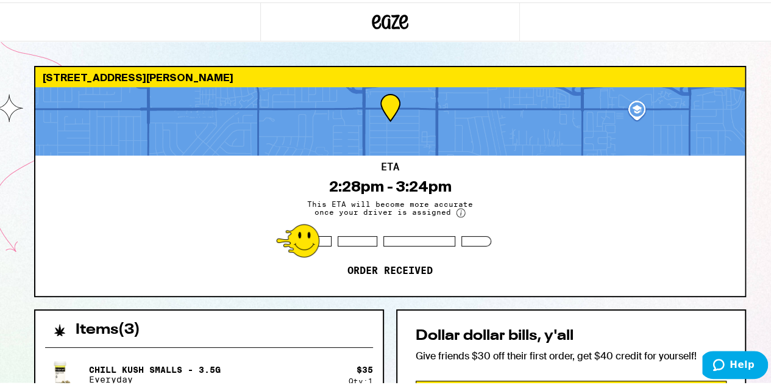  I want to click on p: Chill Kush Smalls - 3.5g, so click(155, 367).